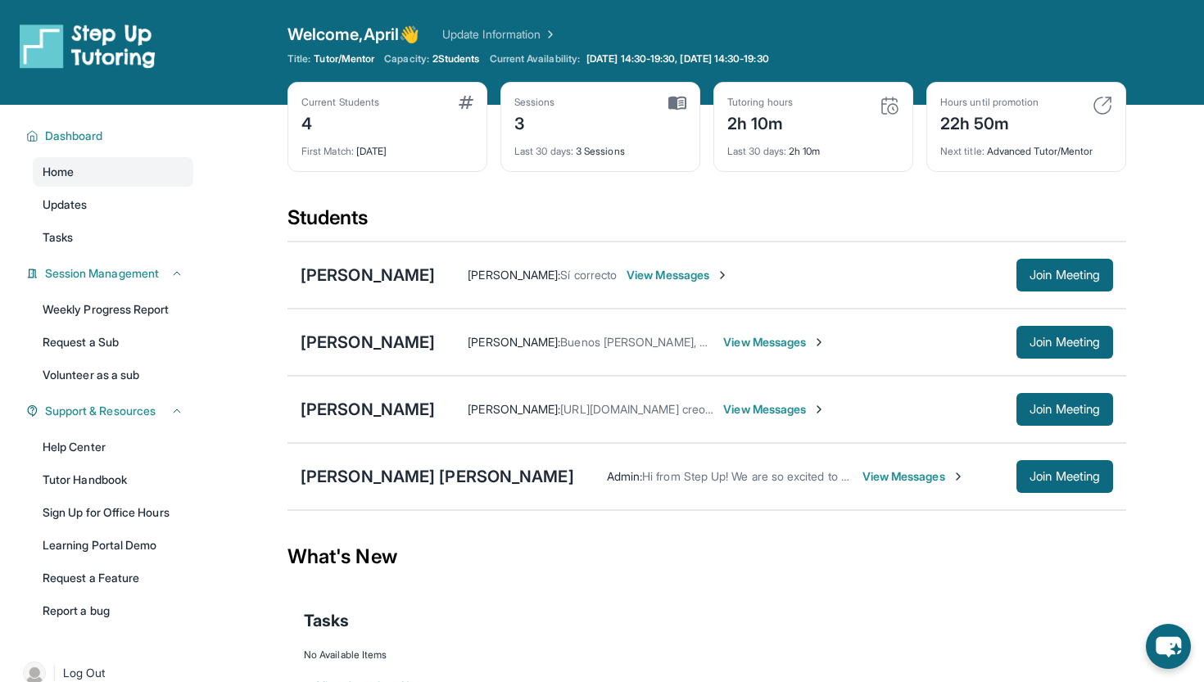 This screenshot has height=682, width=1204. I want to click on a: Tasks, so click(113, 237).